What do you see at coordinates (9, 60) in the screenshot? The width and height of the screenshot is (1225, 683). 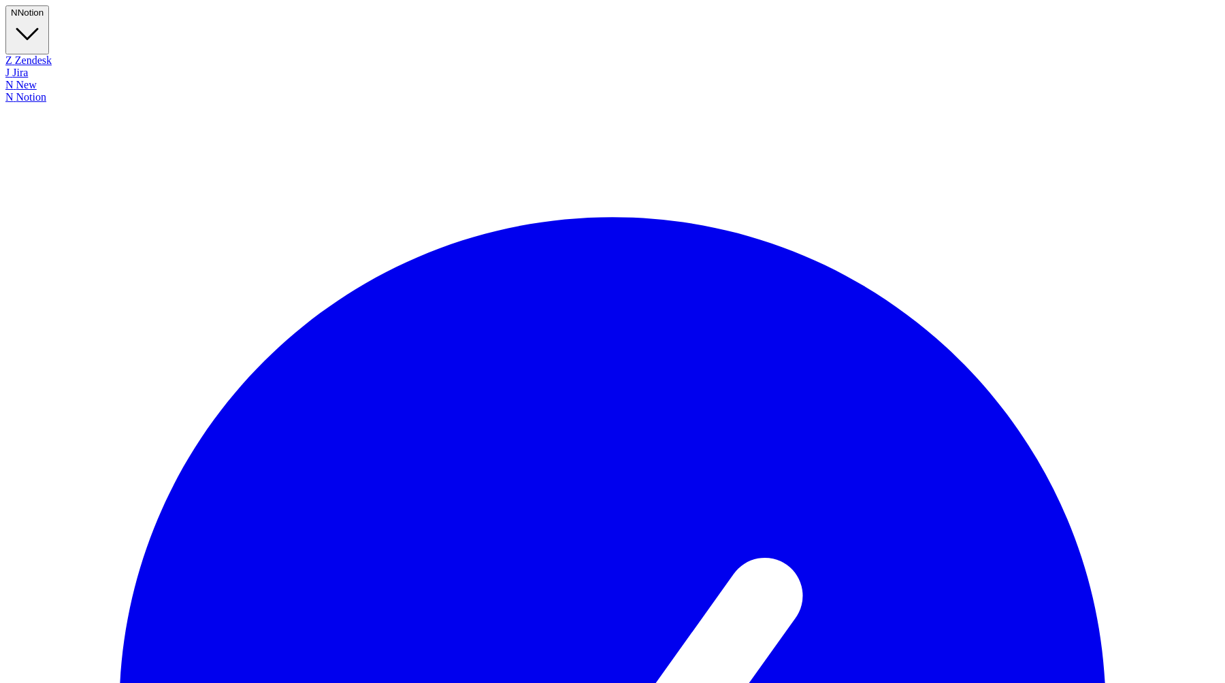 I see `span: Z` at bounding box center [9, 60].